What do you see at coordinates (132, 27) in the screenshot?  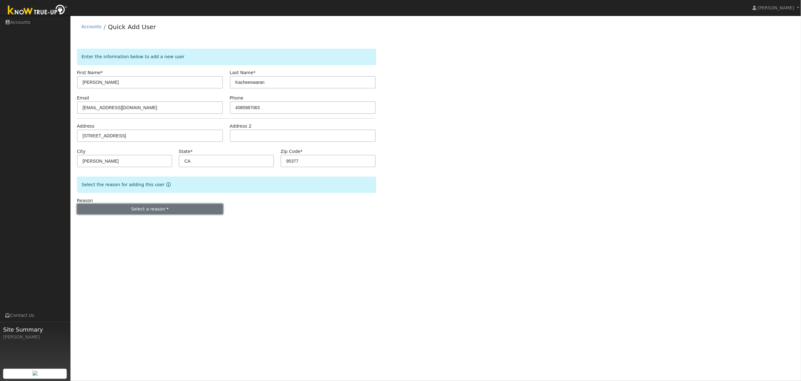 I see `a: Quick Add User` at bounding box center [132, 27].